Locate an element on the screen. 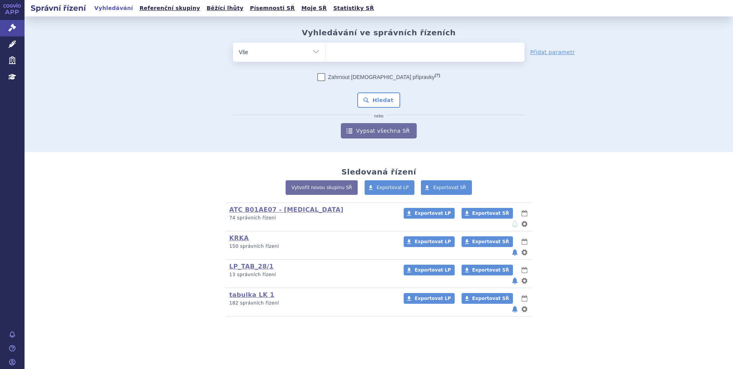 The image size is (733, 369). a: Písemnosti SŘ is located at coordinates (272, 8).